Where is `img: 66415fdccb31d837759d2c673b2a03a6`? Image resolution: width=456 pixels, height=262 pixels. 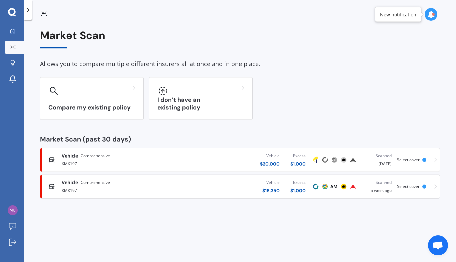
img: 66415fdccb31d837759d2c673b2a03a6 is located at coordinates (13, 210).